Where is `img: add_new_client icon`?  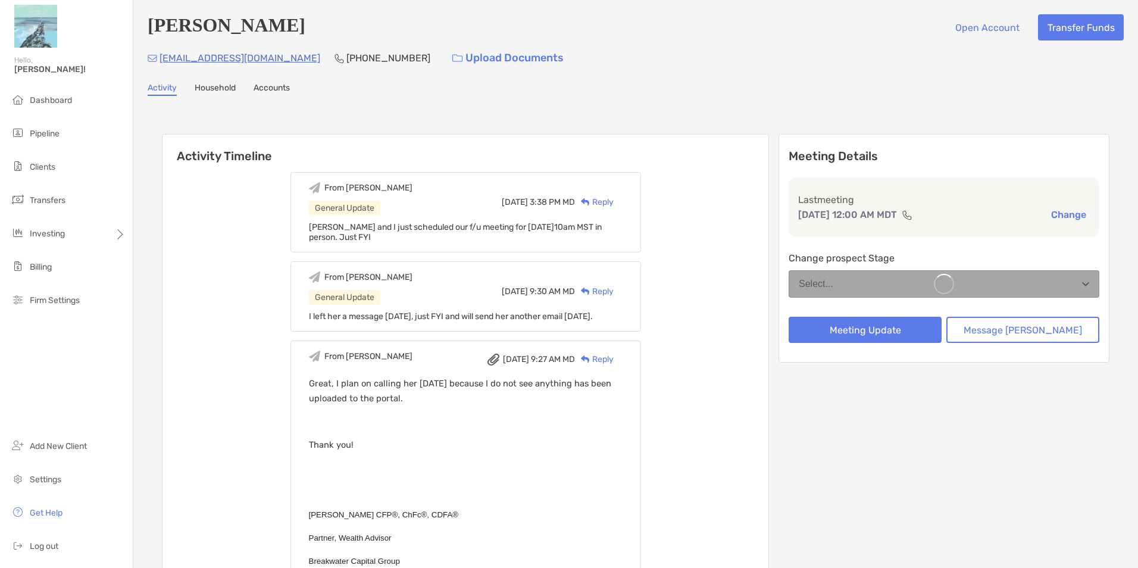 img: add_new_client icon is located at coordinates (18, 445).